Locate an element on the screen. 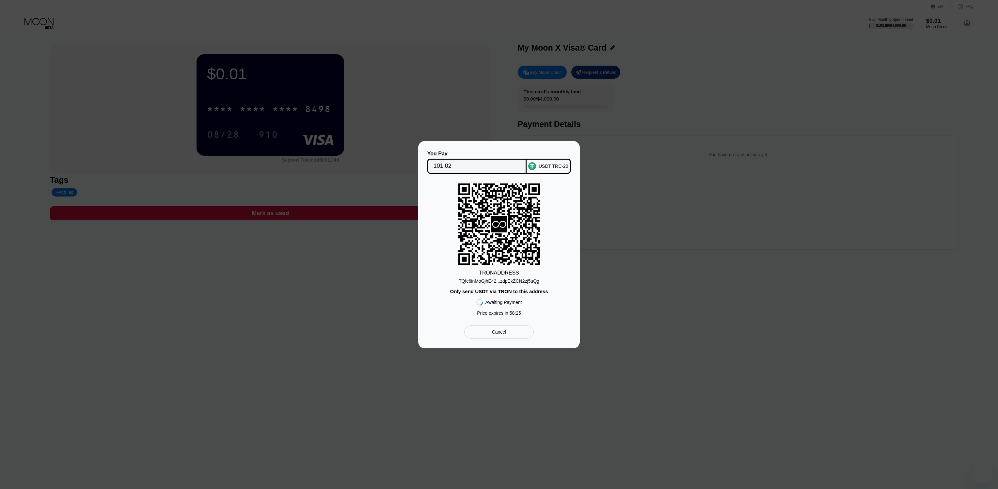 This screenshot has width=998, height=489. div: TRON ADDRESS is located at coordinates (499, 273).